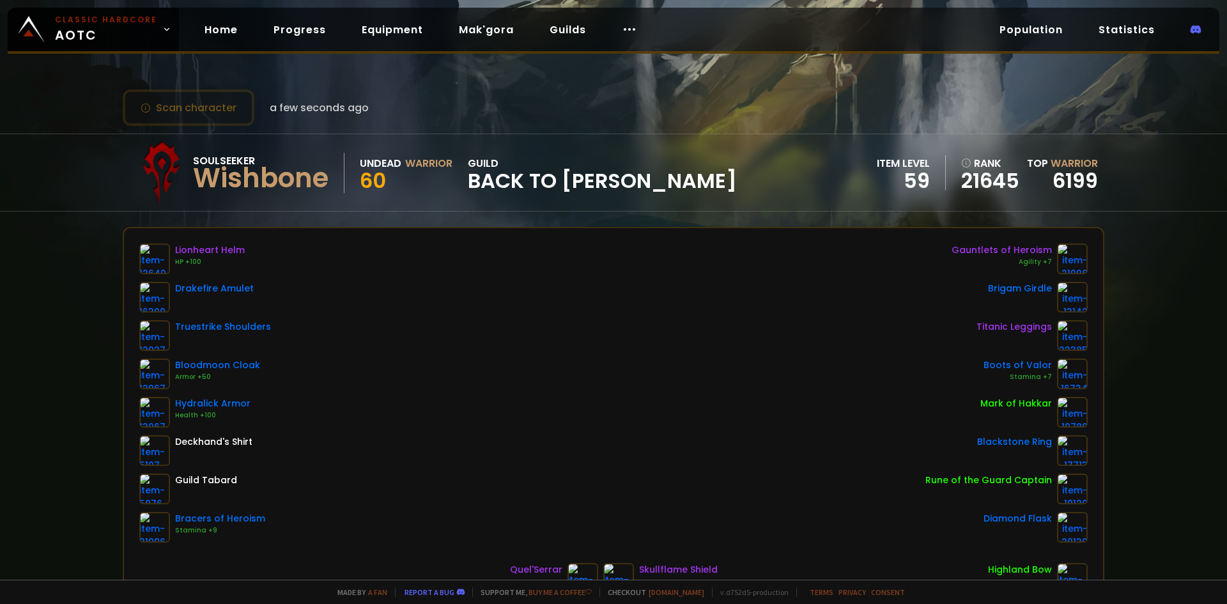  What do you see at coordinates (988, 480) in the screenshot?
I see `div: Rune of the Guard Captain` at bounding box center [988, 480].